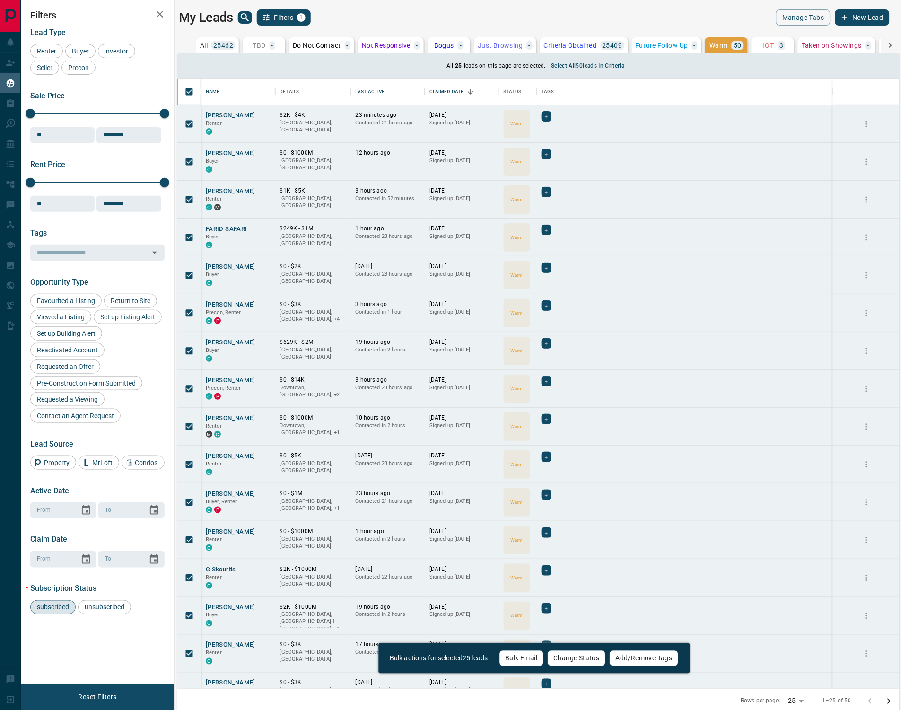 This screenshot has width=901, height=710. Describe the element at coordinates (522, 658) in the screenshot. I see `button: Bulk Email` at that location.